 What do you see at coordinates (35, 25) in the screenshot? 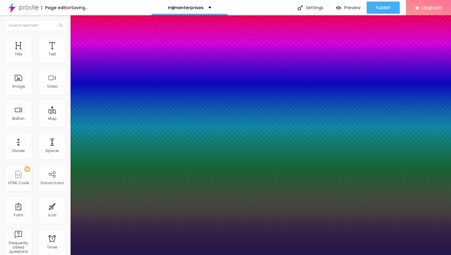
I see `input: Search element` at bounding box center [35, 25].